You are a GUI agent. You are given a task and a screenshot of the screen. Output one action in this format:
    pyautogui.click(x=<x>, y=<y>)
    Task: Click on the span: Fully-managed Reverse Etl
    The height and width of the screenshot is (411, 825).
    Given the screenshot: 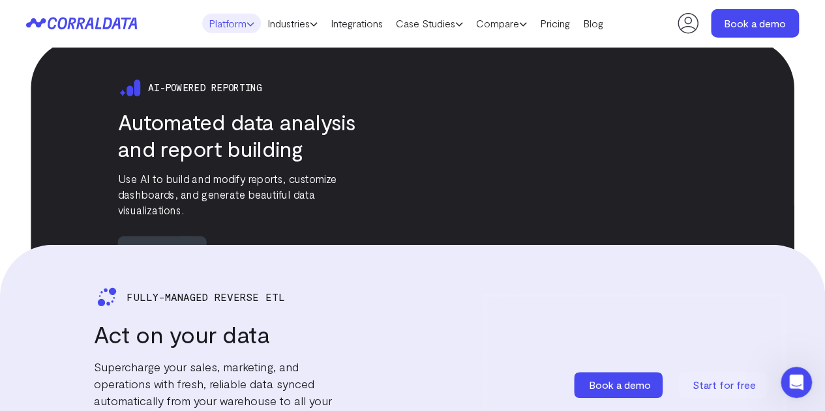 What is the action you would take?
    pyautogui.click(x=205, y=297)
    